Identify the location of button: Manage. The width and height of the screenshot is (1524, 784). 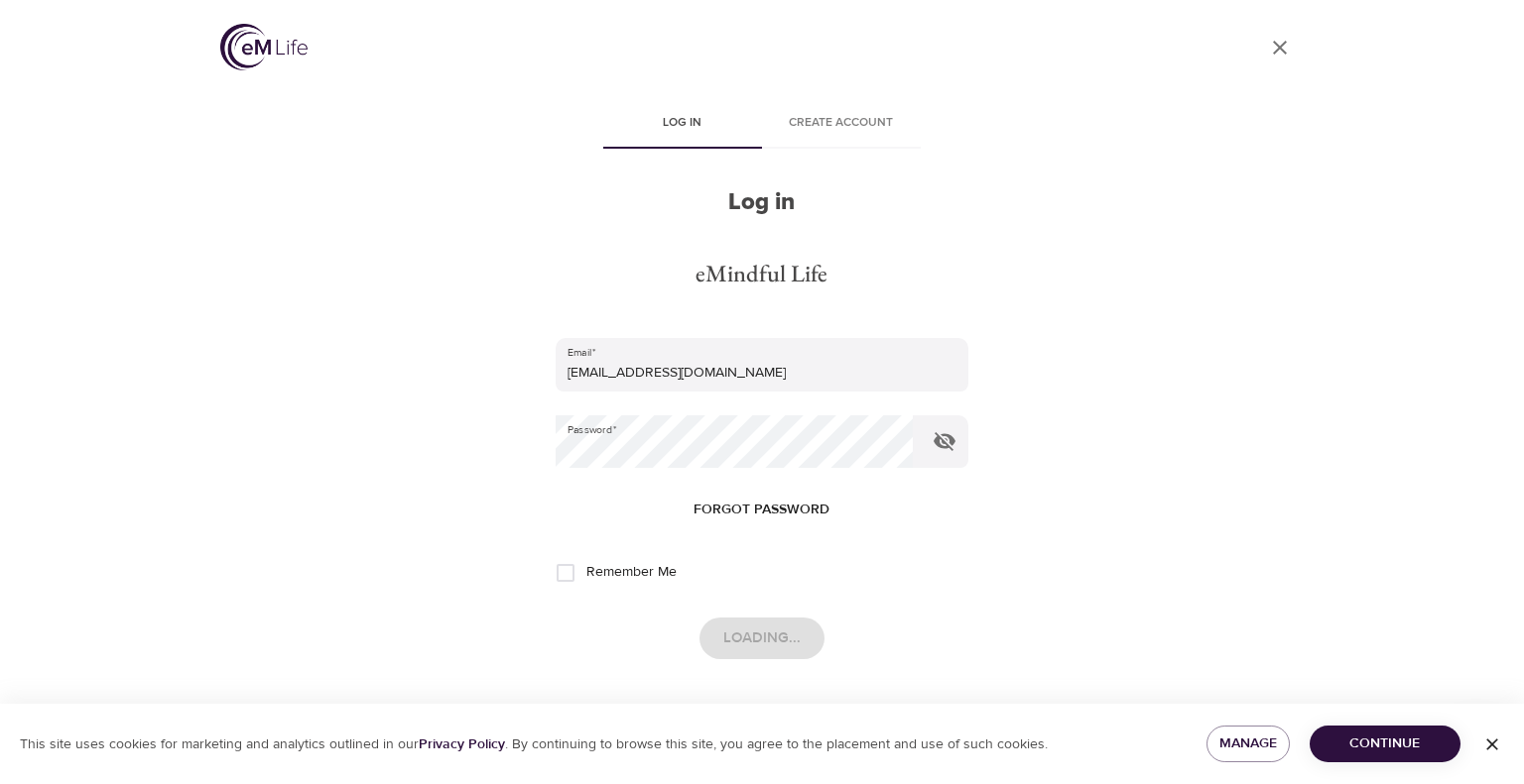
(1248, 744).